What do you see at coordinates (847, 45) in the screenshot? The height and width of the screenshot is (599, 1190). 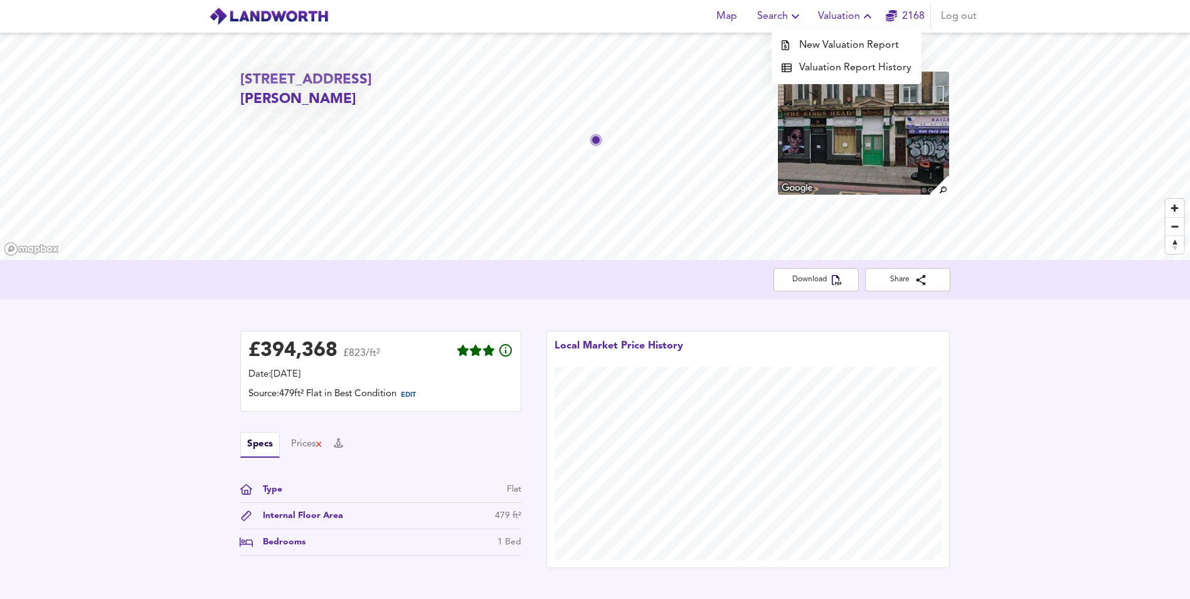 I see `a: New Valuation Report` at bounding box center [847, 45].